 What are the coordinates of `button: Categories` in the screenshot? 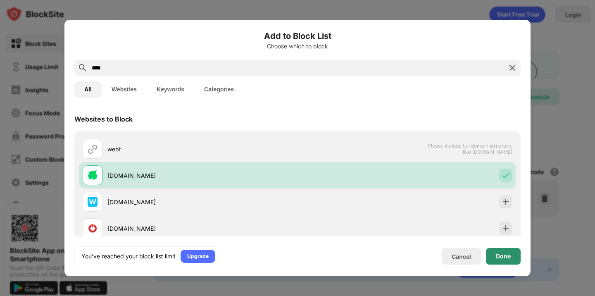 It's located at (219, 89).